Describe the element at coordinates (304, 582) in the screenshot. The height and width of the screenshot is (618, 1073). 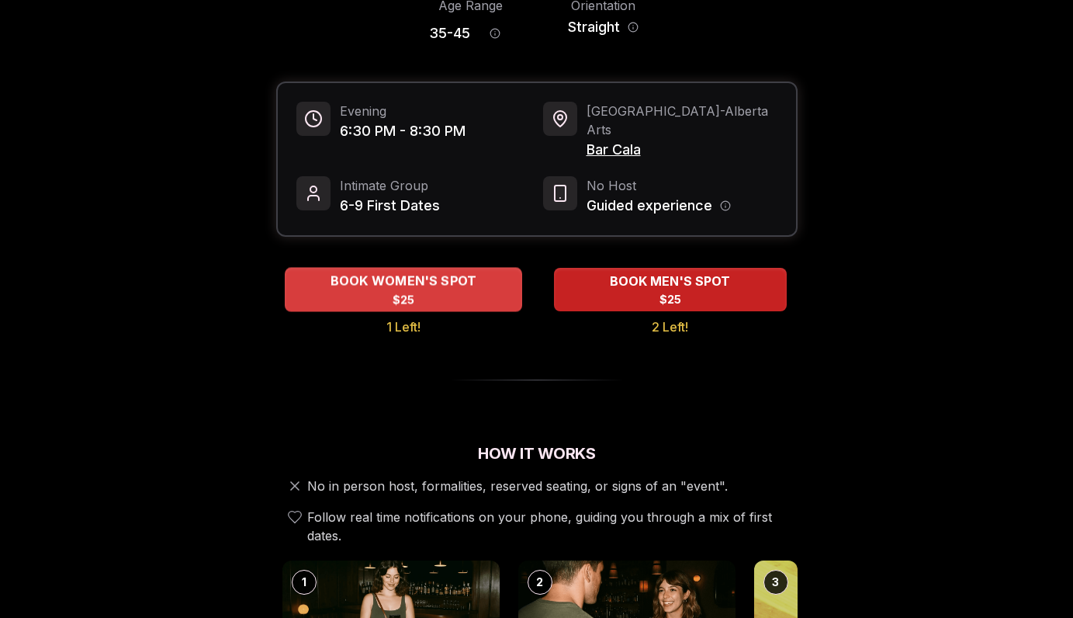
I see `div: 1` at that location.